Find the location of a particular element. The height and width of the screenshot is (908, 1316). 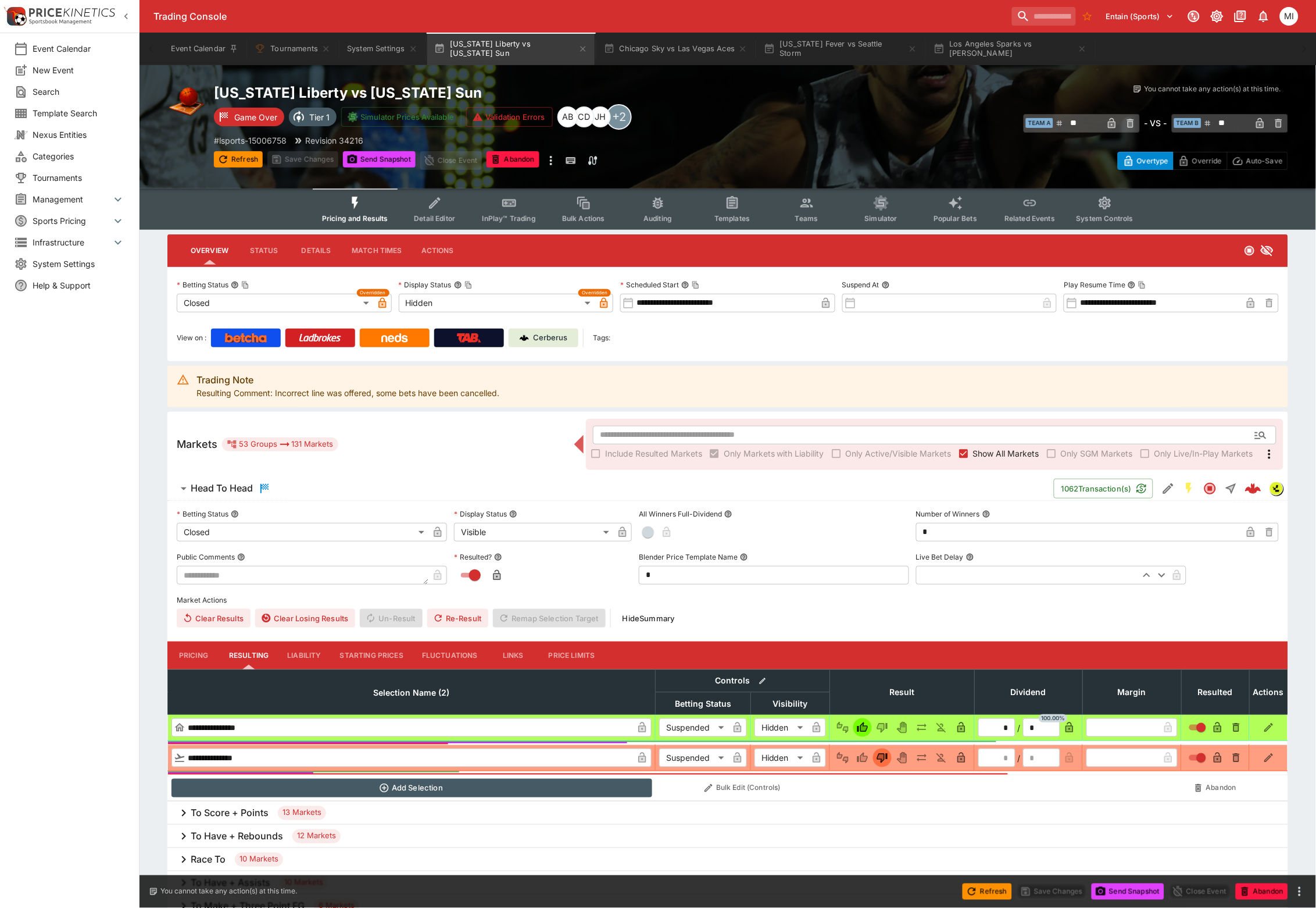

th: Result is located at coordinates (902, 691).